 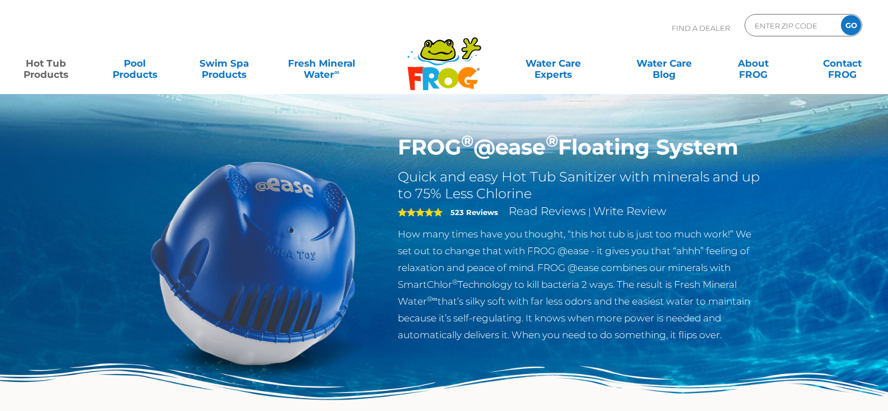 What do you see at coordinates (581, 285) in the screenshot?
I see `p: How many times have you thought, “this hot tub is just too much work!” We set out to change that ...` at bounding box center [581, 285].